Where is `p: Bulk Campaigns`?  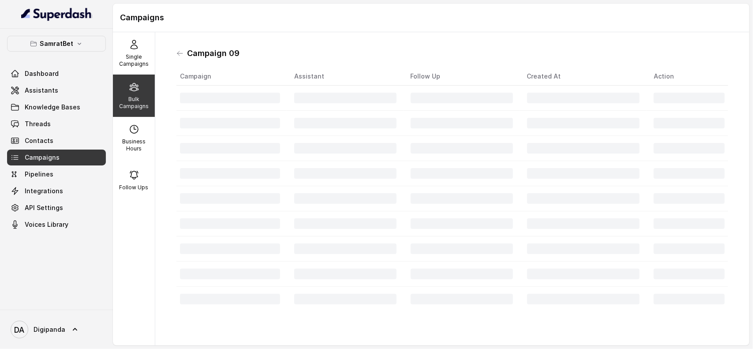 p: Bulk Campaigns is located at coordinates (134, 103).